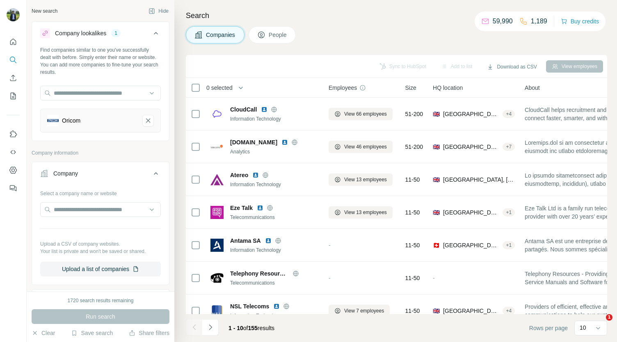 This screenshot has height=342, width=617. Describe the element at coordinates (217, 147) in the screenshot. I see `img: Logo of telecoms.com` at that location.